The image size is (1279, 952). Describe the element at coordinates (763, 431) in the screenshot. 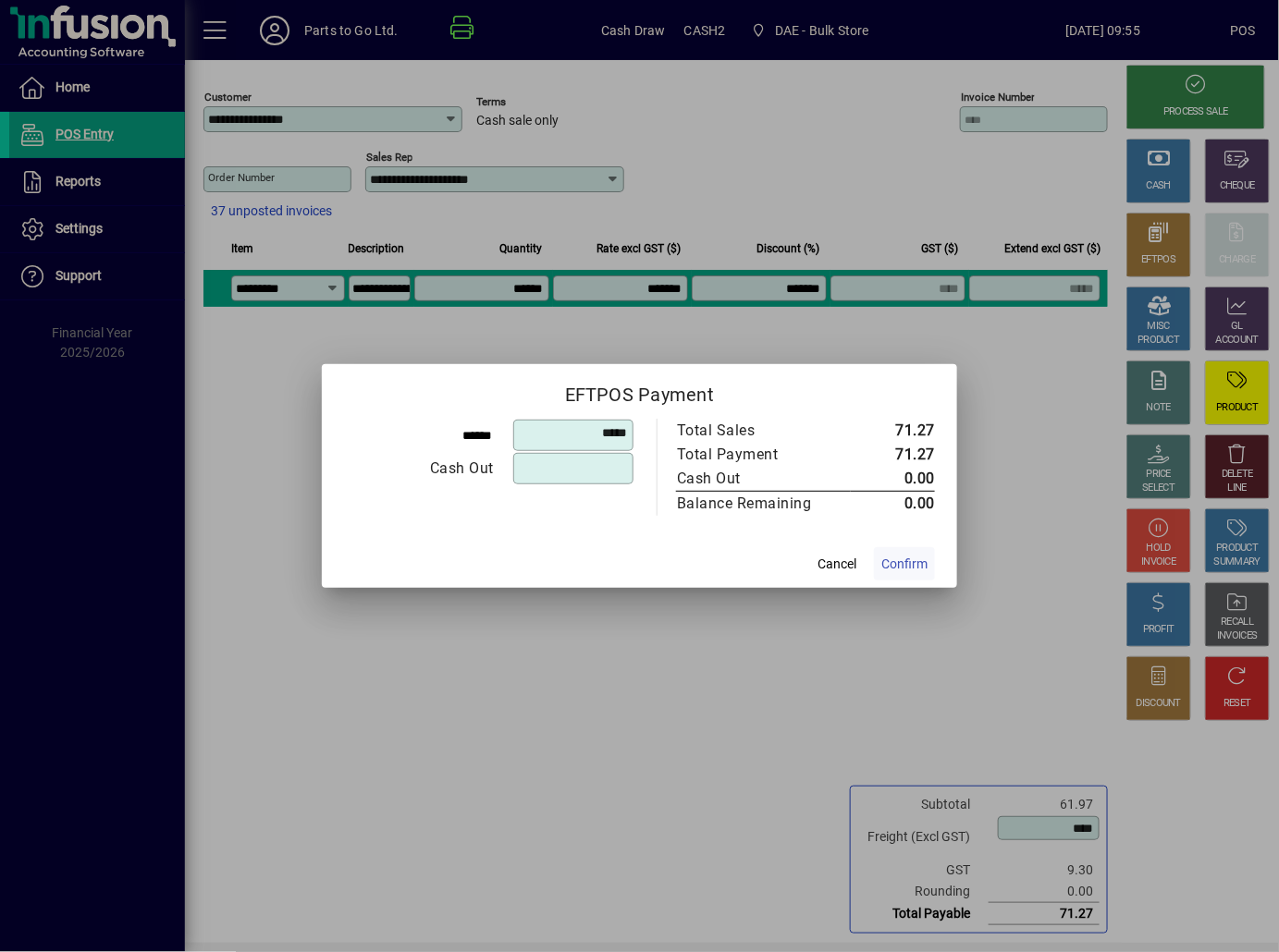

I see `td: Total Sales` at that location.